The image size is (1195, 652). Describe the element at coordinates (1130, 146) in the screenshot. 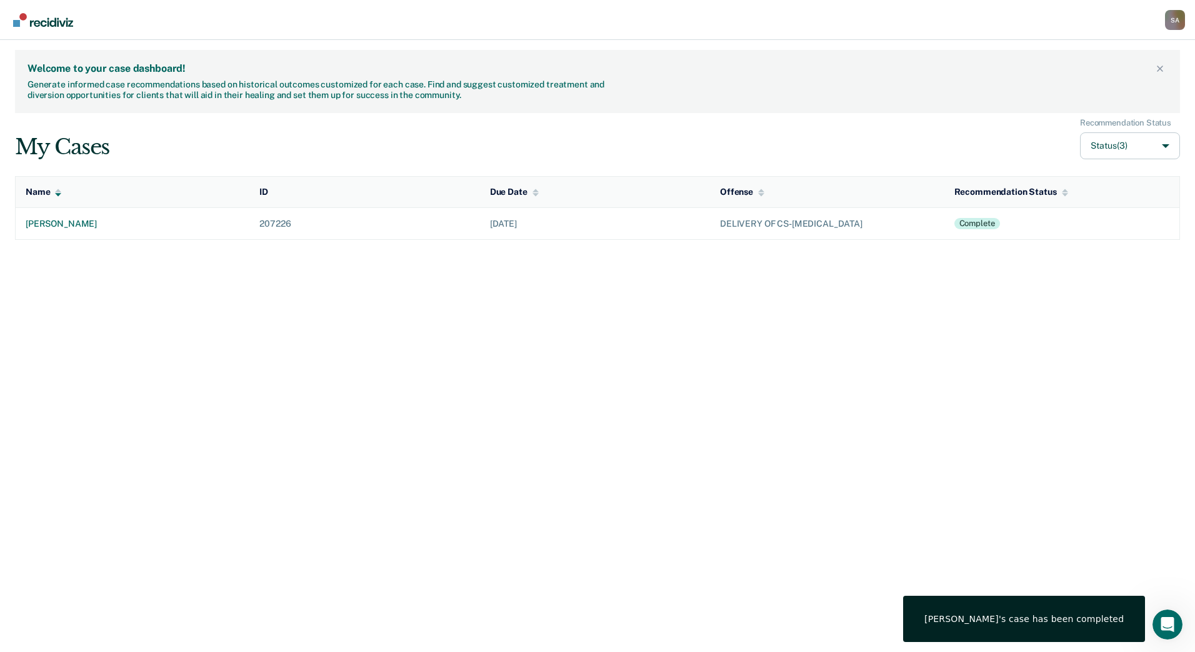

I see `button: Status(3)` at that location.